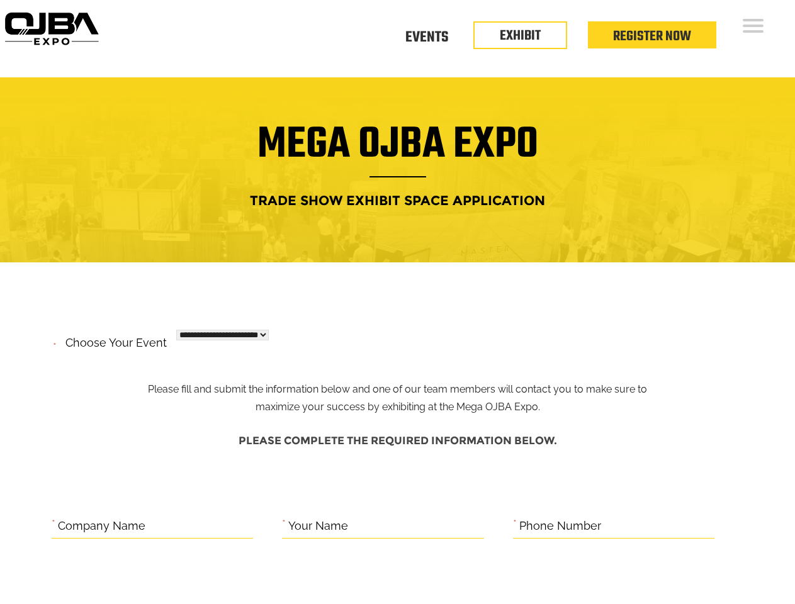  I want to click on h4: Please complete the required information below., so click(398, 441).